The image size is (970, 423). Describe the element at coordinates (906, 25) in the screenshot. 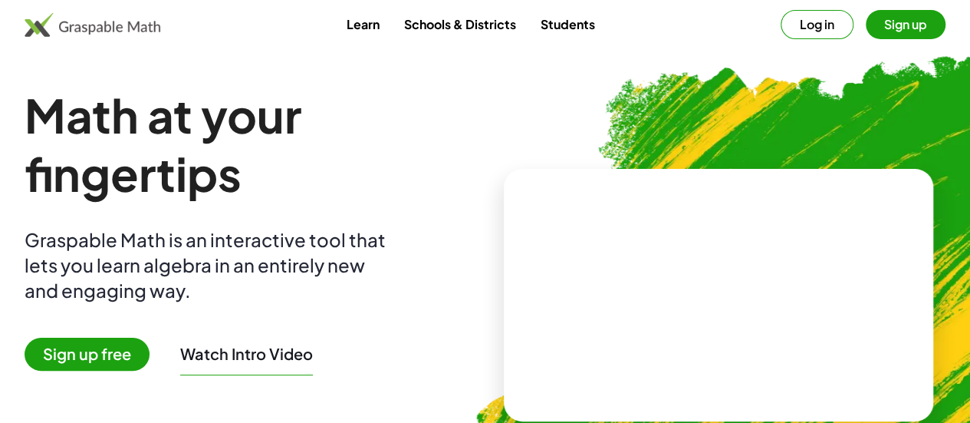

I see `button: Sign up` at that location.